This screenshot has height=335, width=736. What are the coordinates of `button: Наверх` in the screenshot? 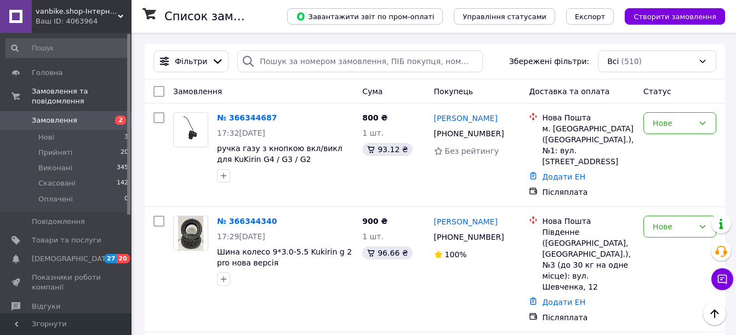 It's located at (715, 314).